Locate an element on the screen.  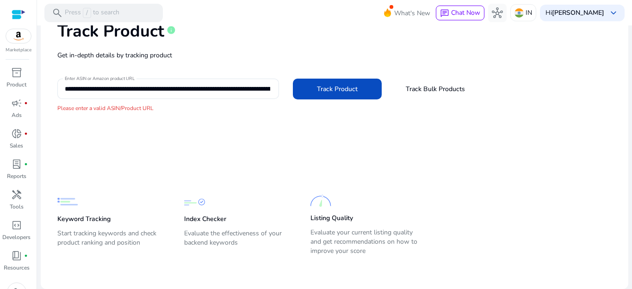
button: chatChat Now is located at coordinates (460, 13).